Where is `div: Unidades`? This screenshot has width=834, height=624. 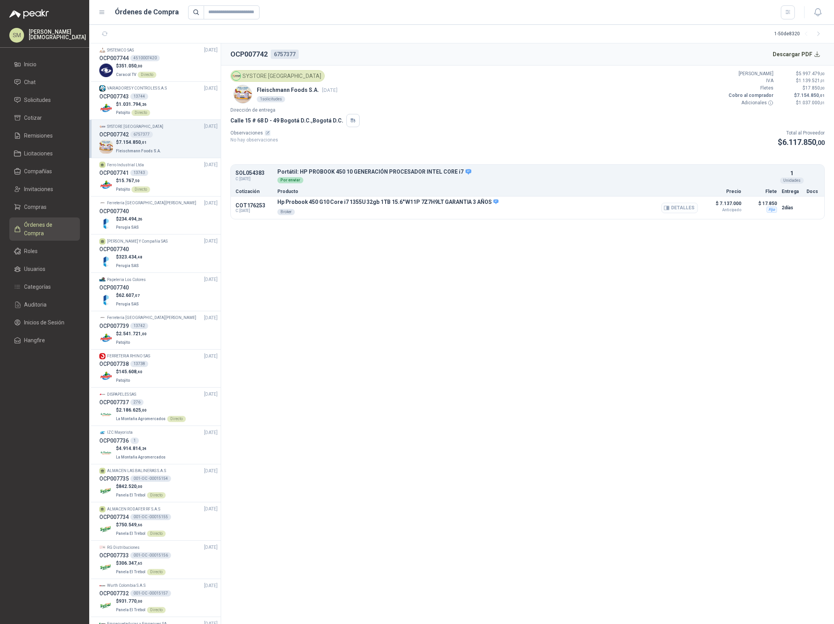
div: Unidades is located at coordinates (791, 181).